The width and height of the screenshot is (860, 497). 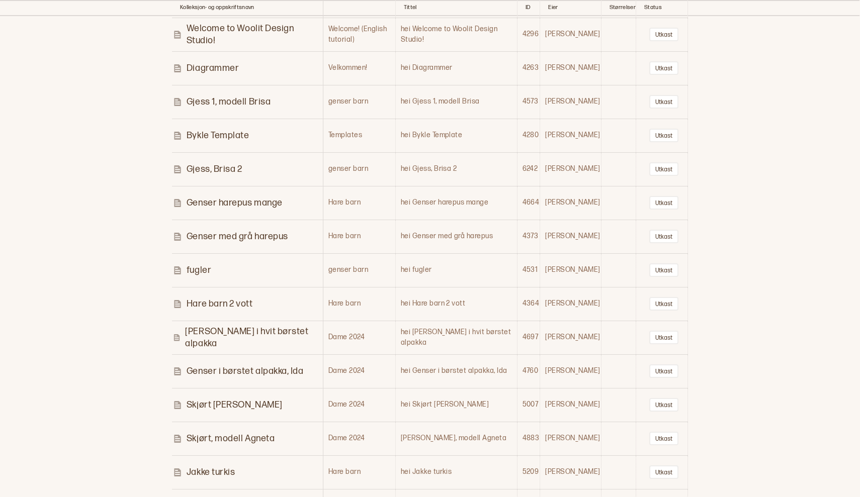 What do you see at coordinates (247, 438) in the screenshot?
I see `a: Skjørt, modell Agneta` at bounding box center [247, 438].